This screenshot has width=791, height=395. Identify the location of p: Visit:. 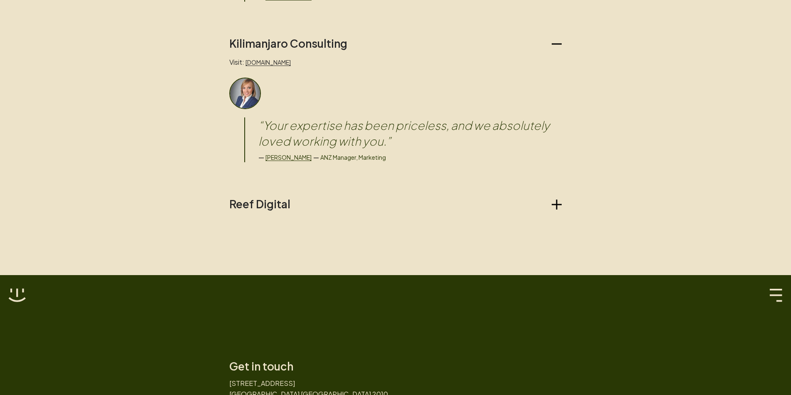
(395, 62).